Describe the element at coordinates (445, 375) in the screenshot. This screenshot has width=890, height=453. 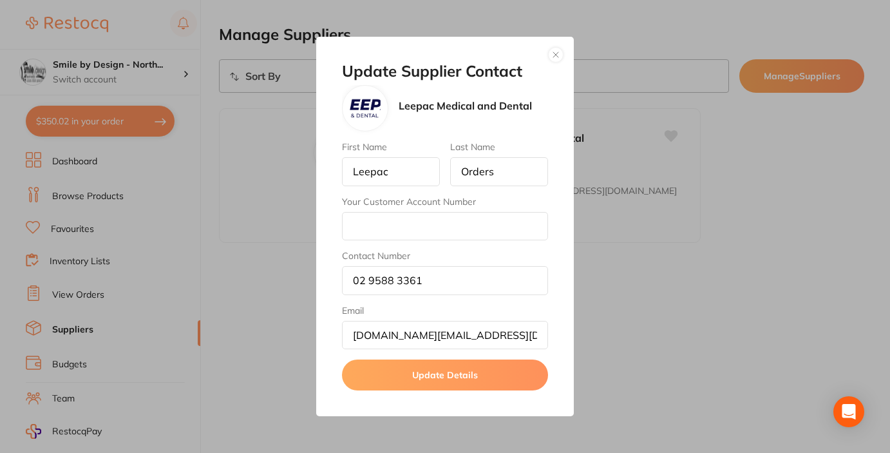
I see `button: Update Details` at that location.